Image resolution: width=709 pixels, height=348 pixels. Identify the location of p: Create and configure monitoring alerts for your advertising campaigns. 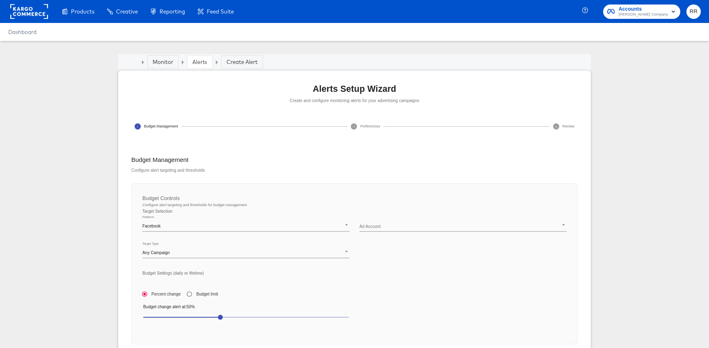
(355, 101).